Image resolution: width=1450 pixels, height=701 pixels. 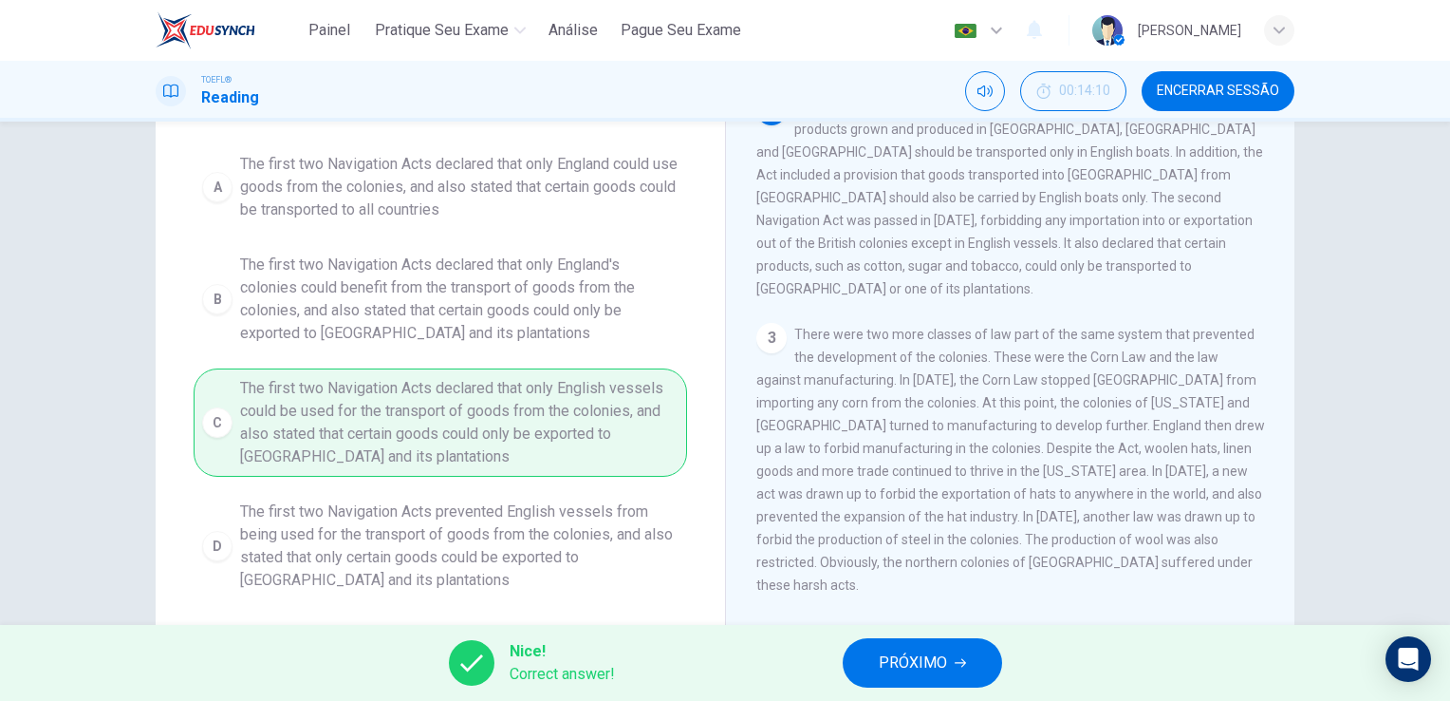 What do you see at coordinates (227, 30) in the screenshot?
I see `a: EduSynch logo` at bounding box center [227, 30].